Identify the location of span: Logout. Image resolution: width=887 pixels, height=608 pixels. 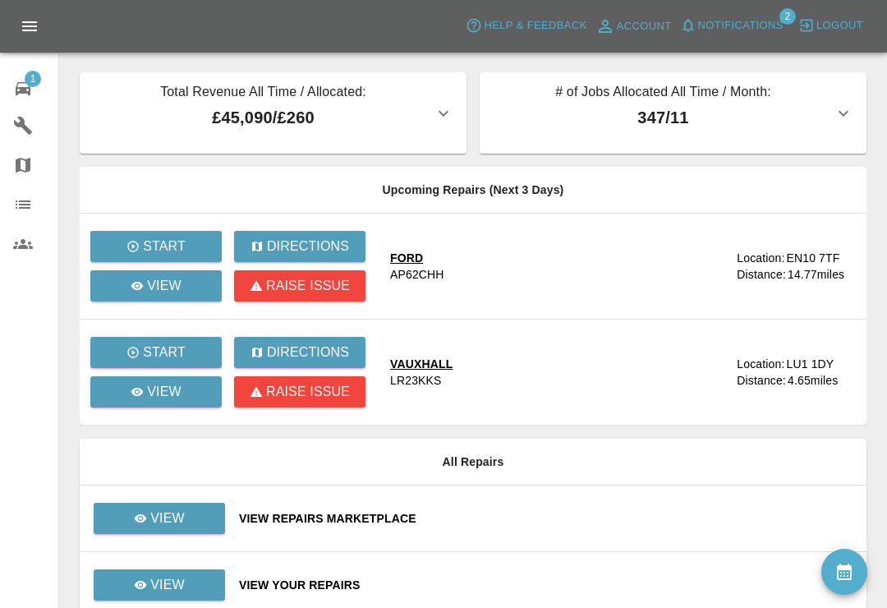
(840, 25).